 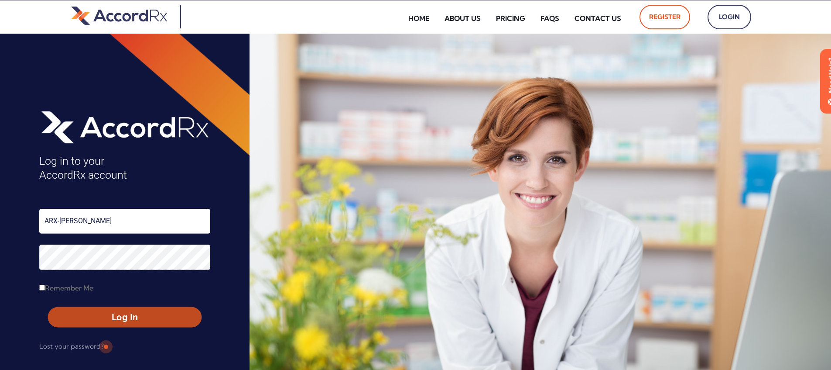 I want to click on a: Lost your password?, so click(x=72, y=346).